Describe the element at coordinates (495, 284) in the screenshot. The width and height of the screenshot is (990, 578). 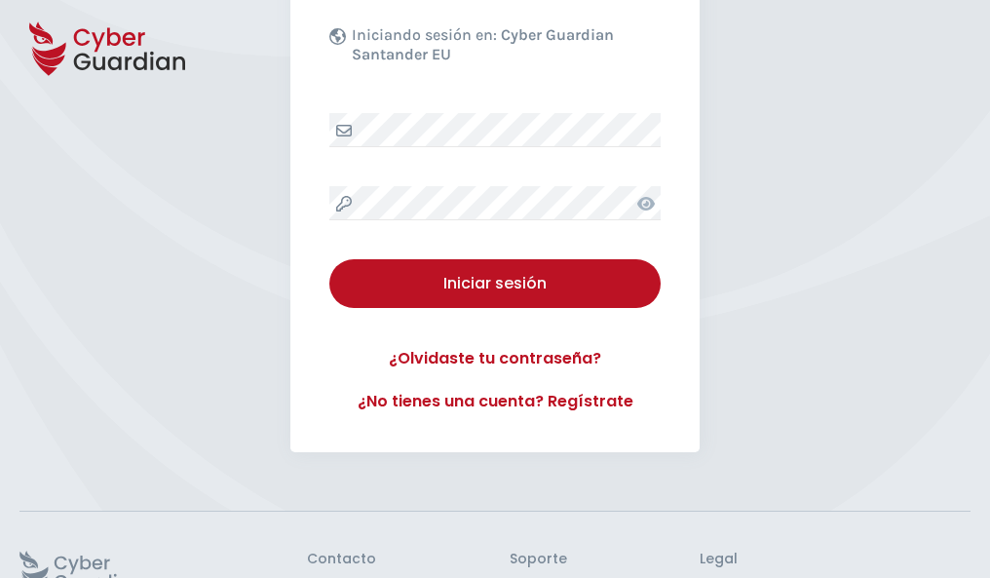
I see `div: Iniciar sesión` at that location.